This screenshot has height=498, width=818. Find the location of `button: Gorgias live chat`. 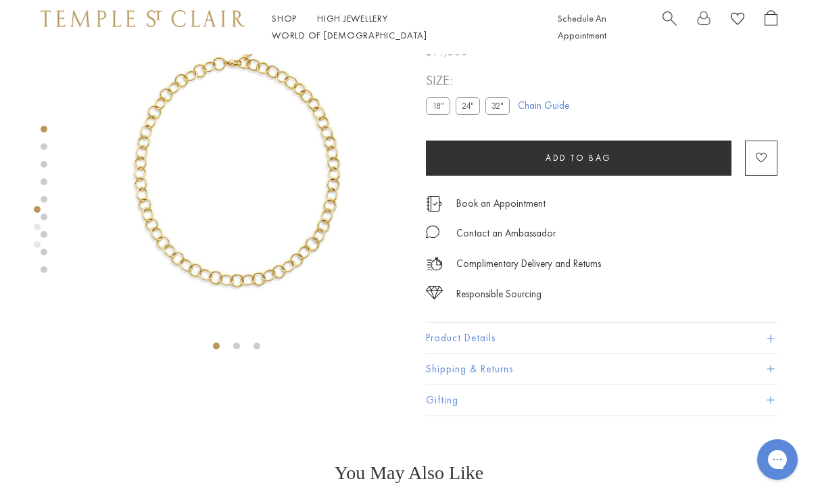

button: Gorgias live chat is located at coordinates (27, 25).